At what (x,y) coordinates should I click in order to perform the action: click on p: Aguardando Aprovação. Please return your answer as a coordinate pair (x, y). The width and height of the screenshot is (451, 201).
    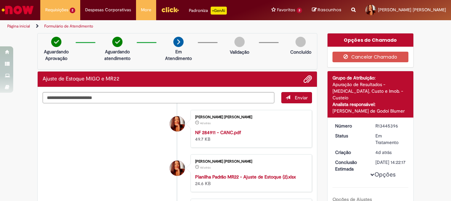
    Looking at the image, I should click on (56, 55).